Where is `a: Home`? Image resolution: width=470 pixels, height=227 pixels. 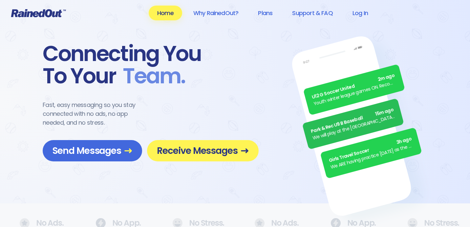 a: Home is located at coordinates (166, 13).